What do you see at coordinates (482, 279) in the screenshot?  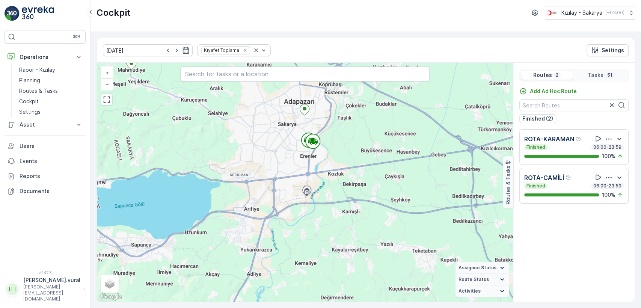 I see `summary: Route Status` at bounding box center [482, 279].